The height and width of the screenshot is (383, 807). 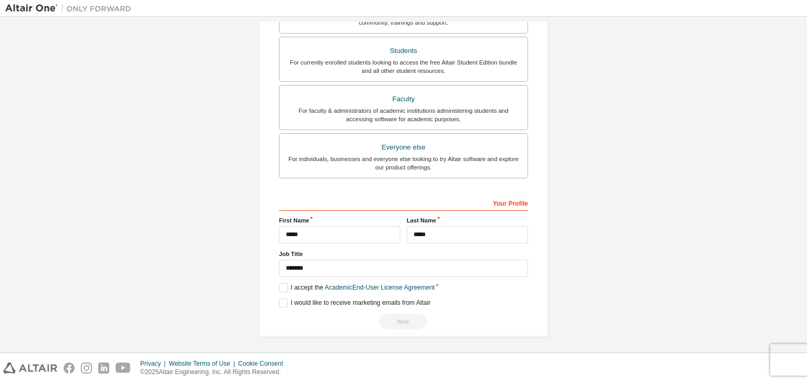 What do you see at coordinates (339, 221) in the screenshot?
I see `label: First Name` at bounding box center [339, 221].